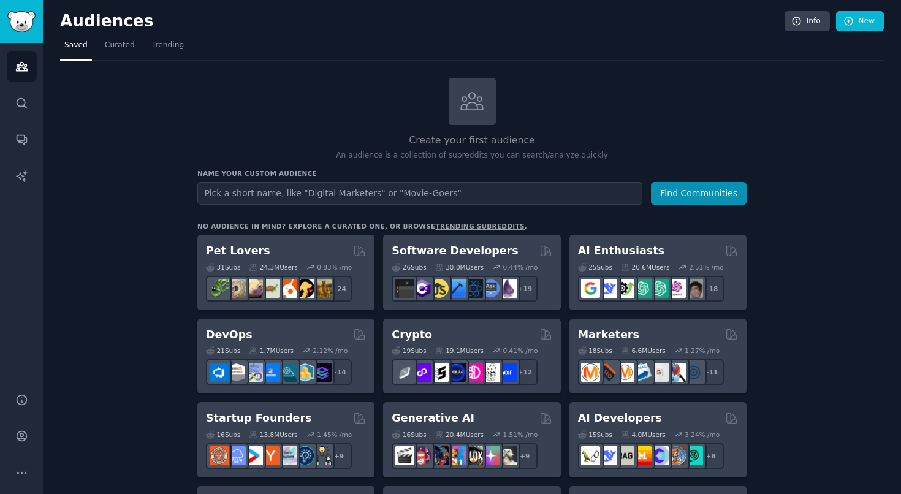 The image size is (901, 494). What do you see at coordinates (273, 267) in the screenshot?
I see `div: 24.3M Users` at bounding box center [273, 267].